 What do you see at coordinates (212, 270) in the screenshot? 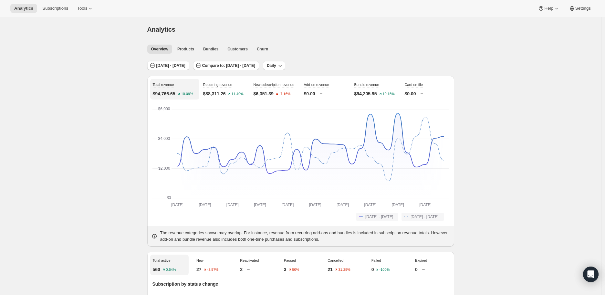
I see `text: -3.57%` at bounding box center [212, 270].